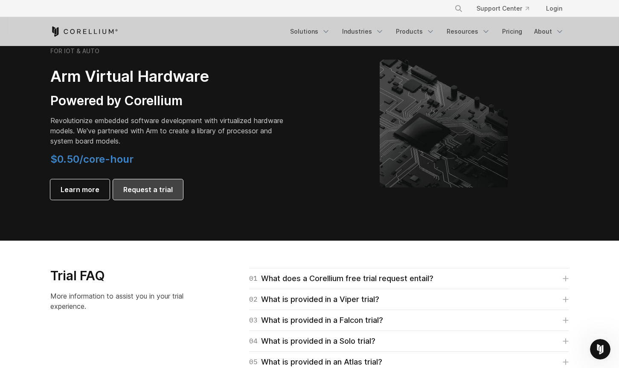 The height and width of the screenshot is (368, 619). What do you see at coordinates (80, 190) in the screenshot?
I see `a: Learn more` at bounding box center [80, 190].